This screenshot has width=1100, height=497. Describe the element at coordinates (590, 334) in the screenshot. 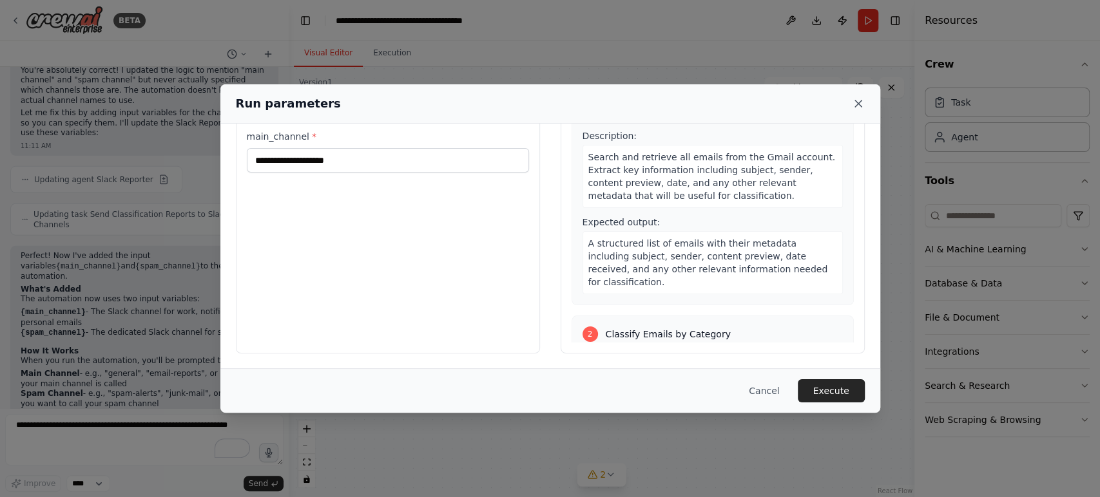

I see `div: 2` at that location.